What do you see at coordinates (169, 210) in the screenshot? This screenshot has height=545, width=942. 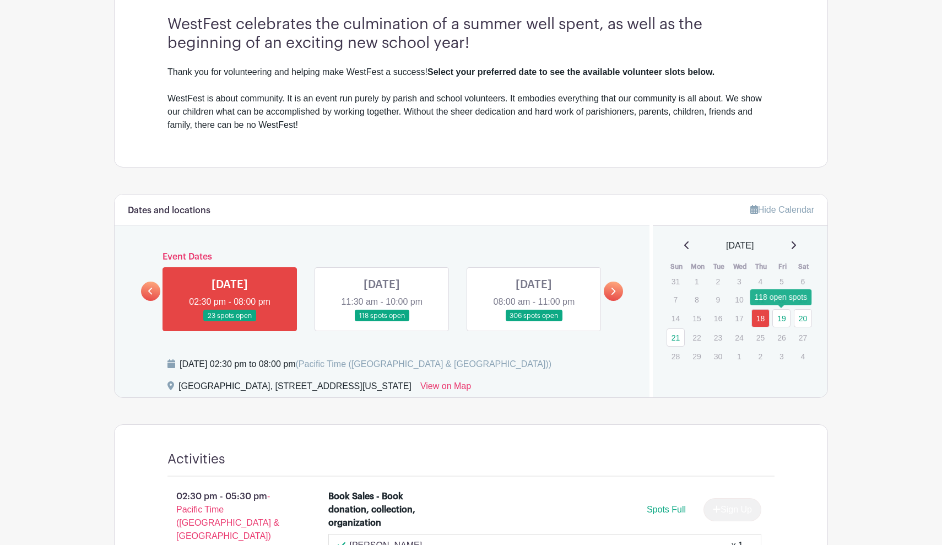 I see `h6: Dates and locations` at bounding box center [169, 210].